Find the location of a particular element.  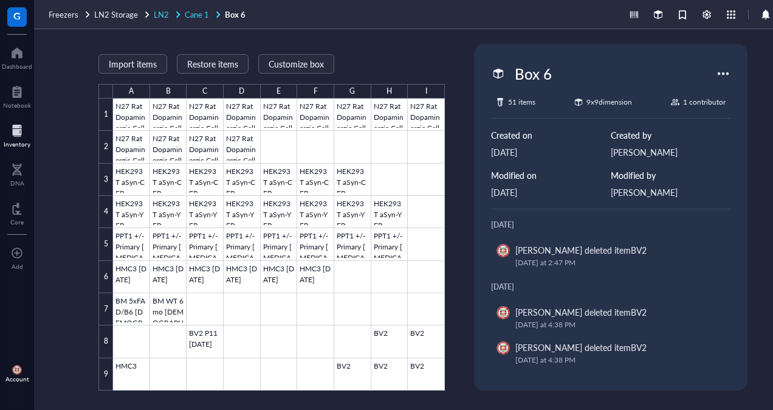

div: Box 6 is located at coordinates (533, 74).